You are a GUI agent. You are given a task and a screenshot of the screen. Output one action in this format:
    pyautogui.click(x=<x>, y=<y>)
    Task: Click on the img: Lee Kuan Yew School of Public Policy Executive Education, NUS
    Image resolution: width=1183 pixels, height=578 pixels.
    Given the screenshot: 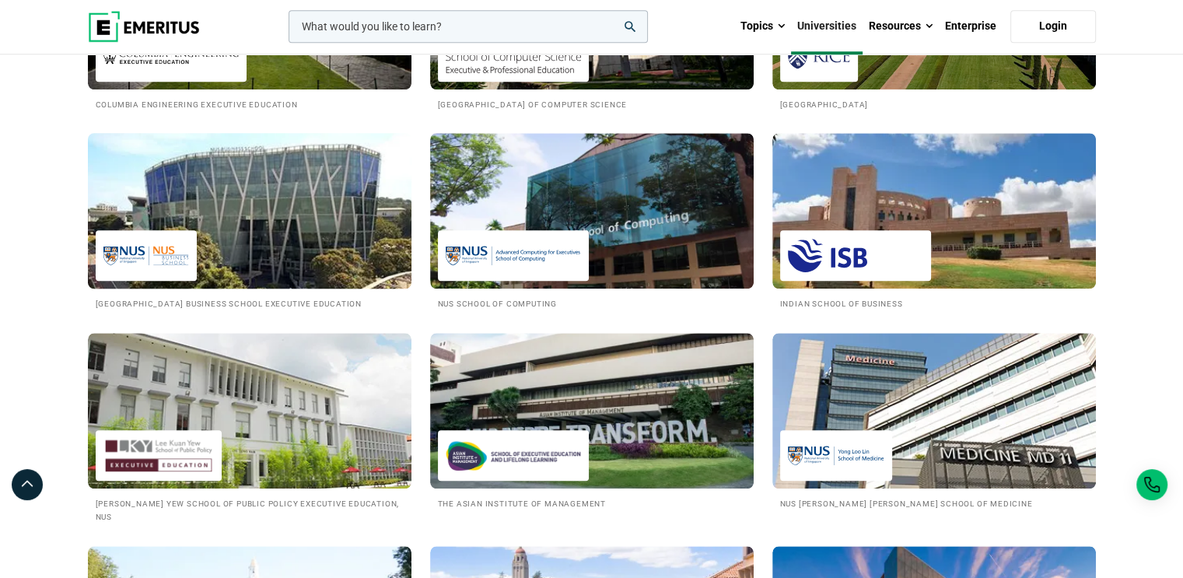 What is the action you would take?
    pyautogui.click(x=159, y=455)
    